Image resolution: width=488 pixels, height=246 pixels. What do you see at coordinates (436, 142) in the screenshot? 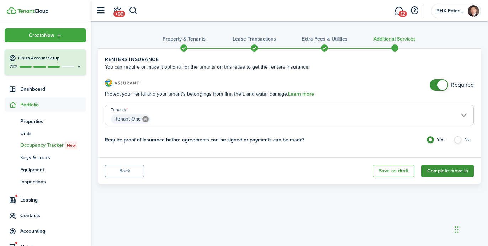
I see `label: Yes` at bounding box center [436, 142].